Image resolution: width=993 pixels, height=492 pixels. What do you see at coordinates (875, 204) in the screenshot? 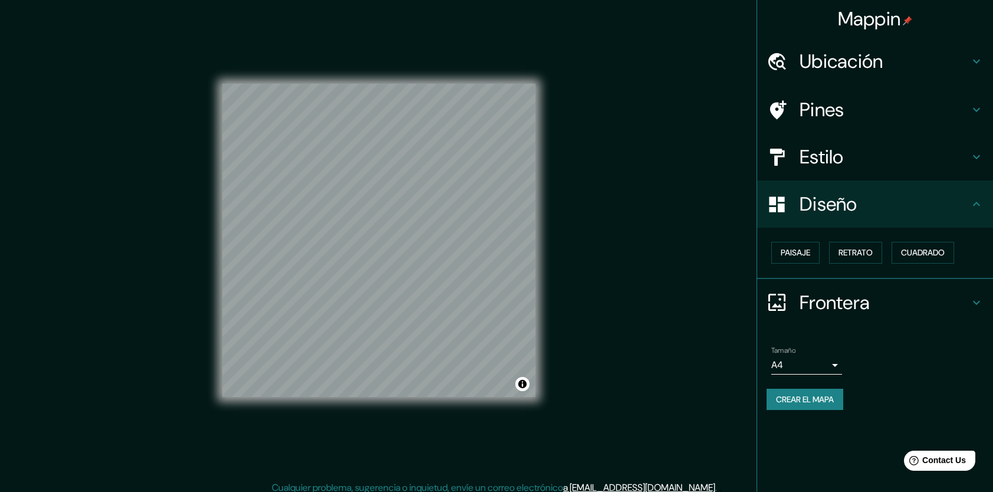
I see `div: Diseño` at bounding box center [875, 204].